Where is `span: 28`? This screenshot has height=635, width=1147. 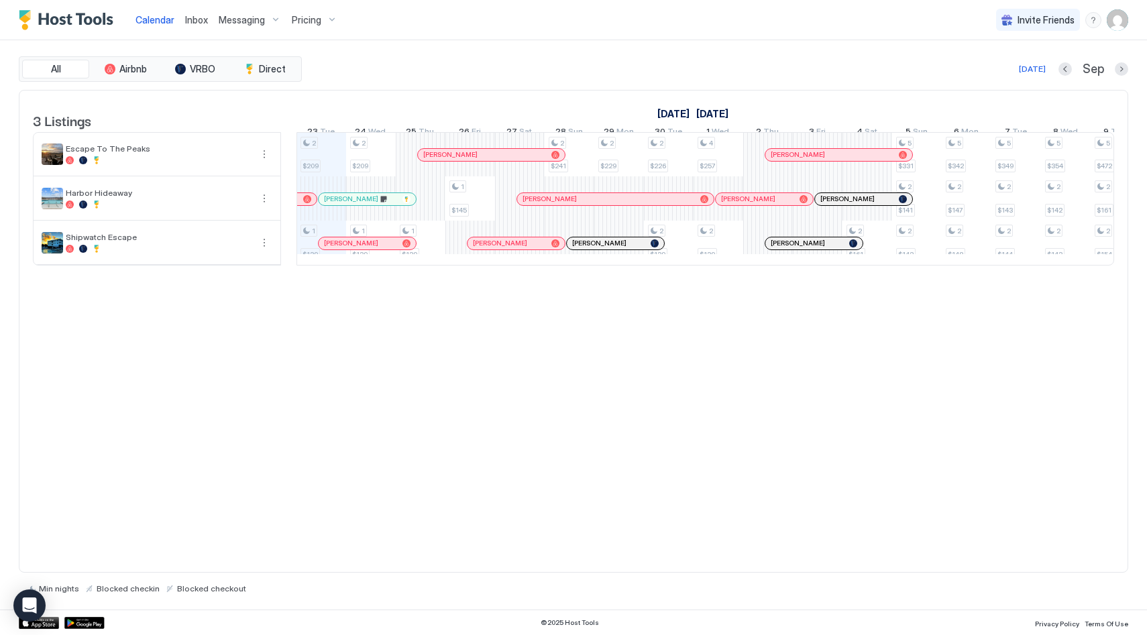 span: 28 is located at coordinates (561, 133).